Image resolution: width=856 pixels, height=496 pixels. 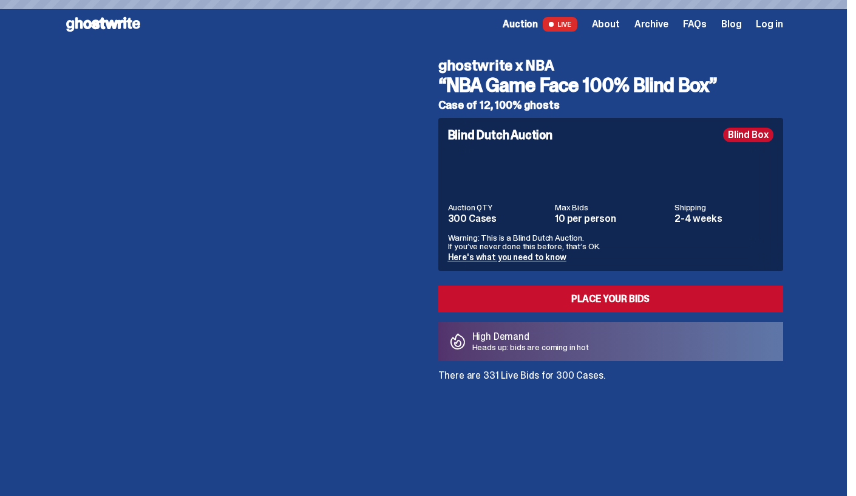 What do you see at coordinates (540, 24) in the screenshot?
I see `a: Auction LIVE` at bounding box center [540, 24].